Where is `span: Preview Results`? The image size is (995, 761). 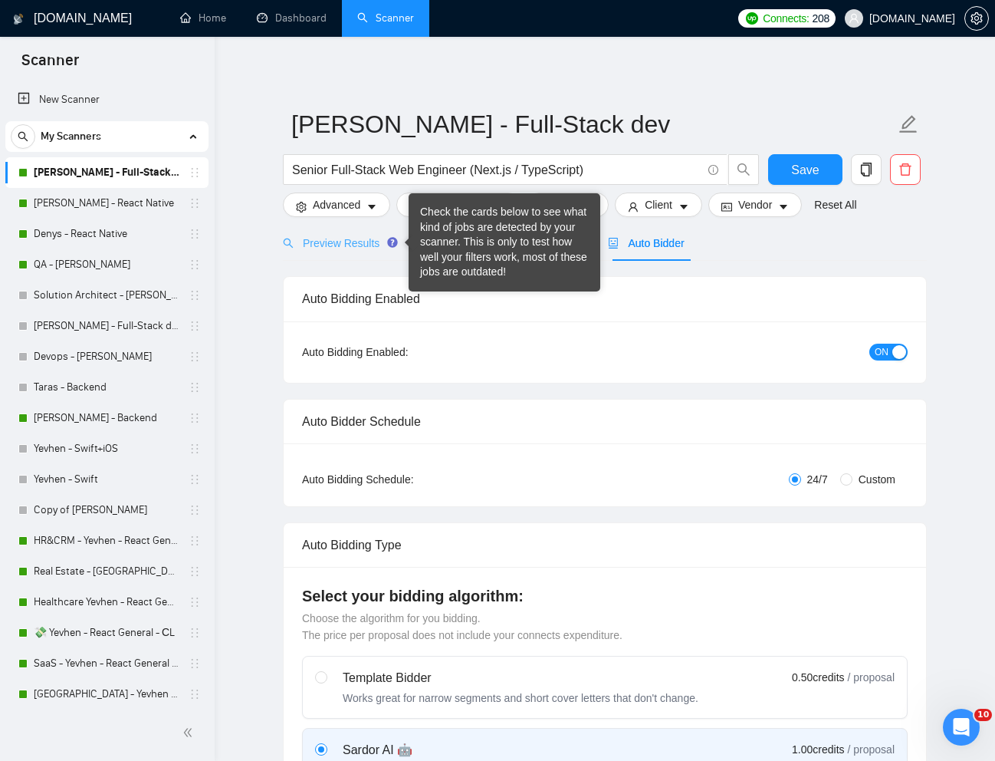
span: Preview Results is located at coordinates (338, 243).